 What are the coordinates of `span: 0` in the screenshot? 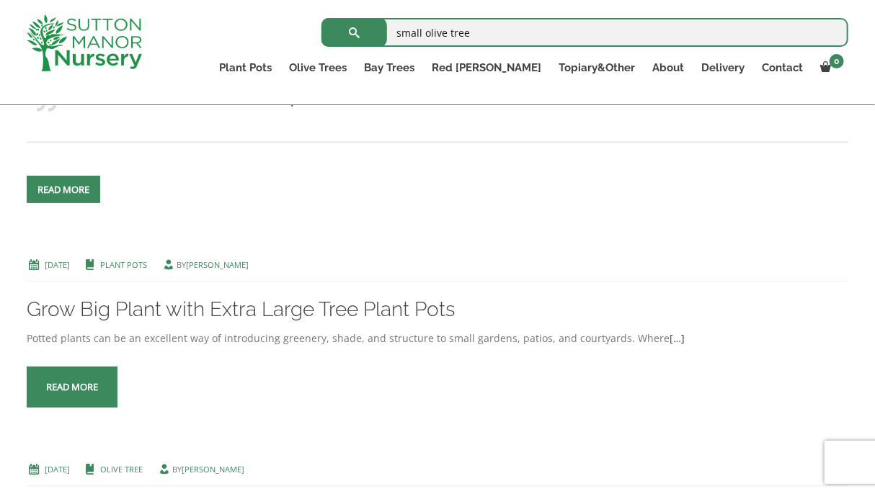 It's located at (836, 61).